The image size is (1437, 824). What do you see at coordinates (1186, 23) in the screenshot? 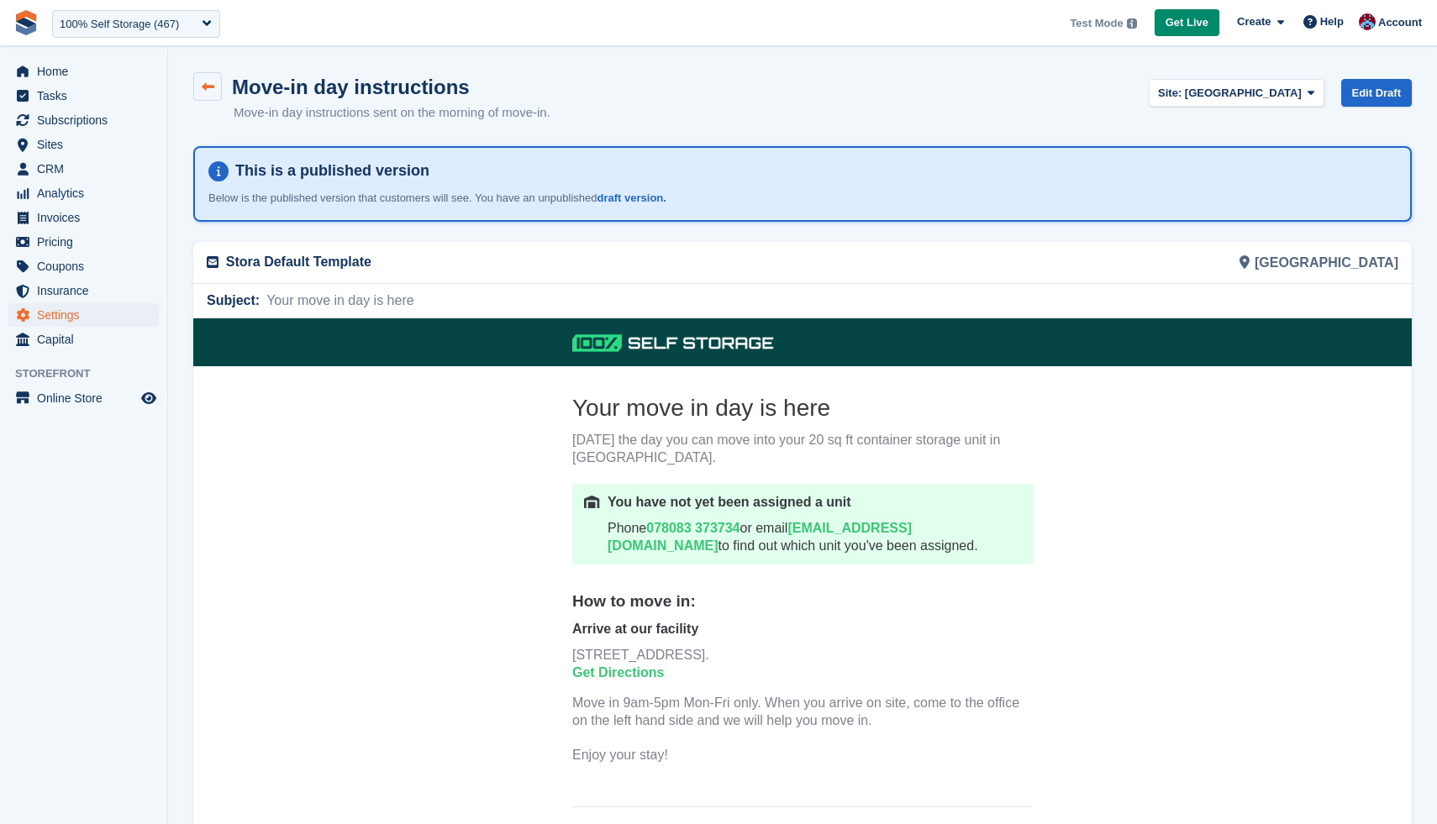
I see `span: Get Live` at bounding box center [1186, 23].